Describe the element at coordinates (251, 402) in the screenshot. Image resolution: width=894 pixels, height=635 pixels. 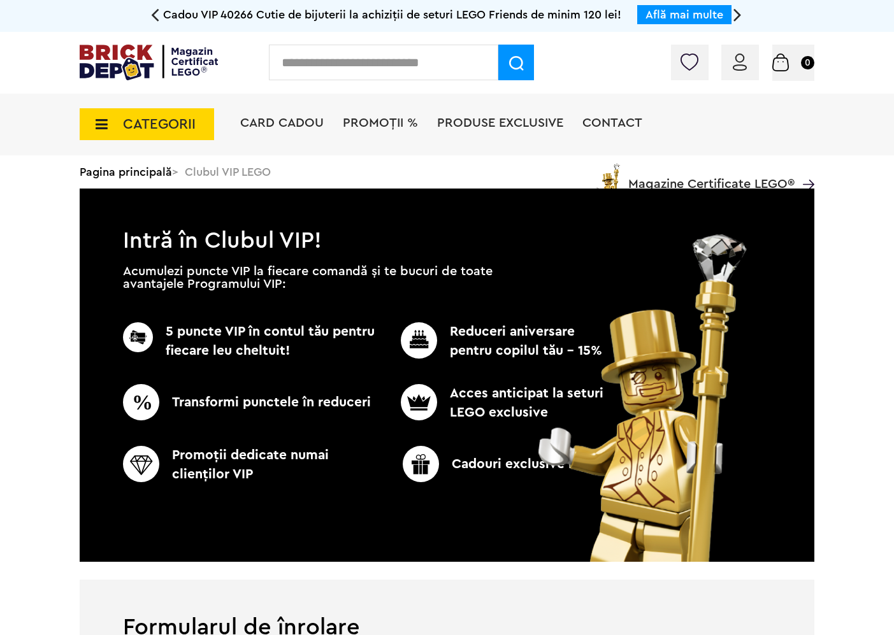
I see `p: Transformi punctele în reduceri` at that location.